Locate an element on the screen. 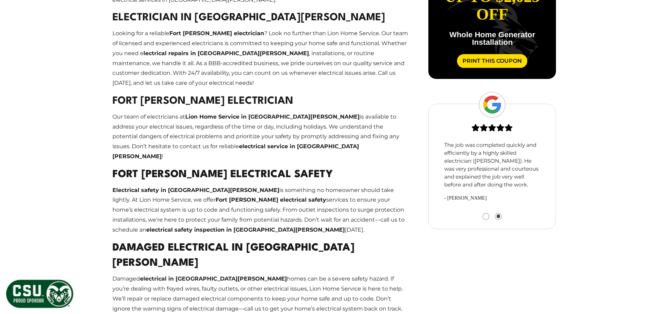 The width and height of the screenshot is (657, 314). p: is something no homeowner should take lightly. At Lion Home Service, we offer services to ensure ... is located at coordinates (260, 210).